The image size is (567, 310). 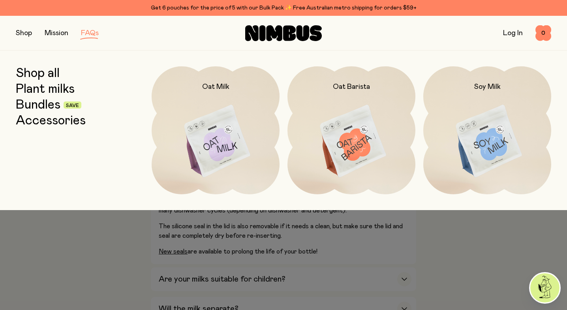 I want to click on a: Oat Barista, so click(x=351, y=130).